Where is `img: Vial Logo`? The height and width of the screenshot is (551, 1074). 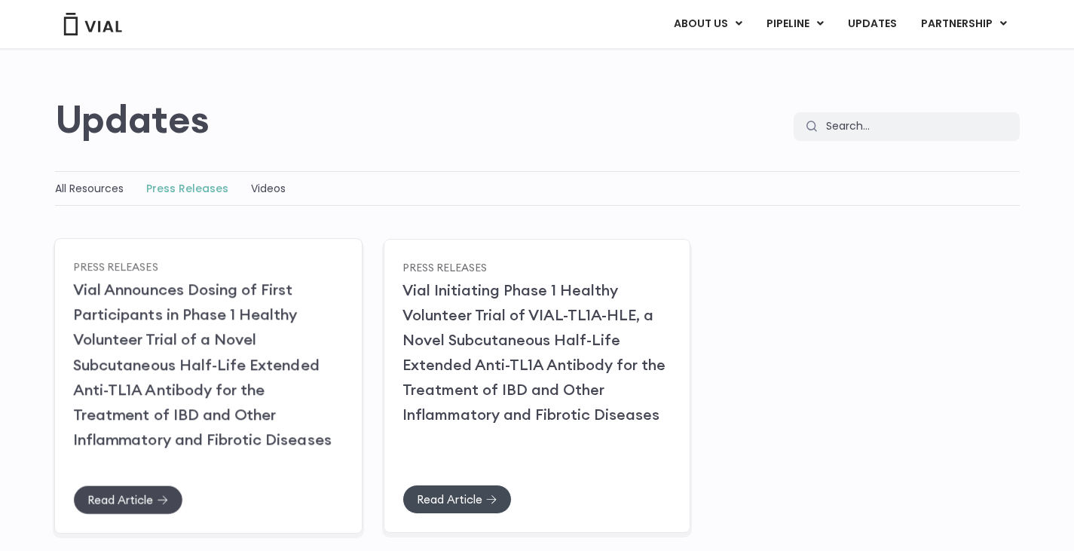
img: Vial Logo is located at coordinates (93, 24).